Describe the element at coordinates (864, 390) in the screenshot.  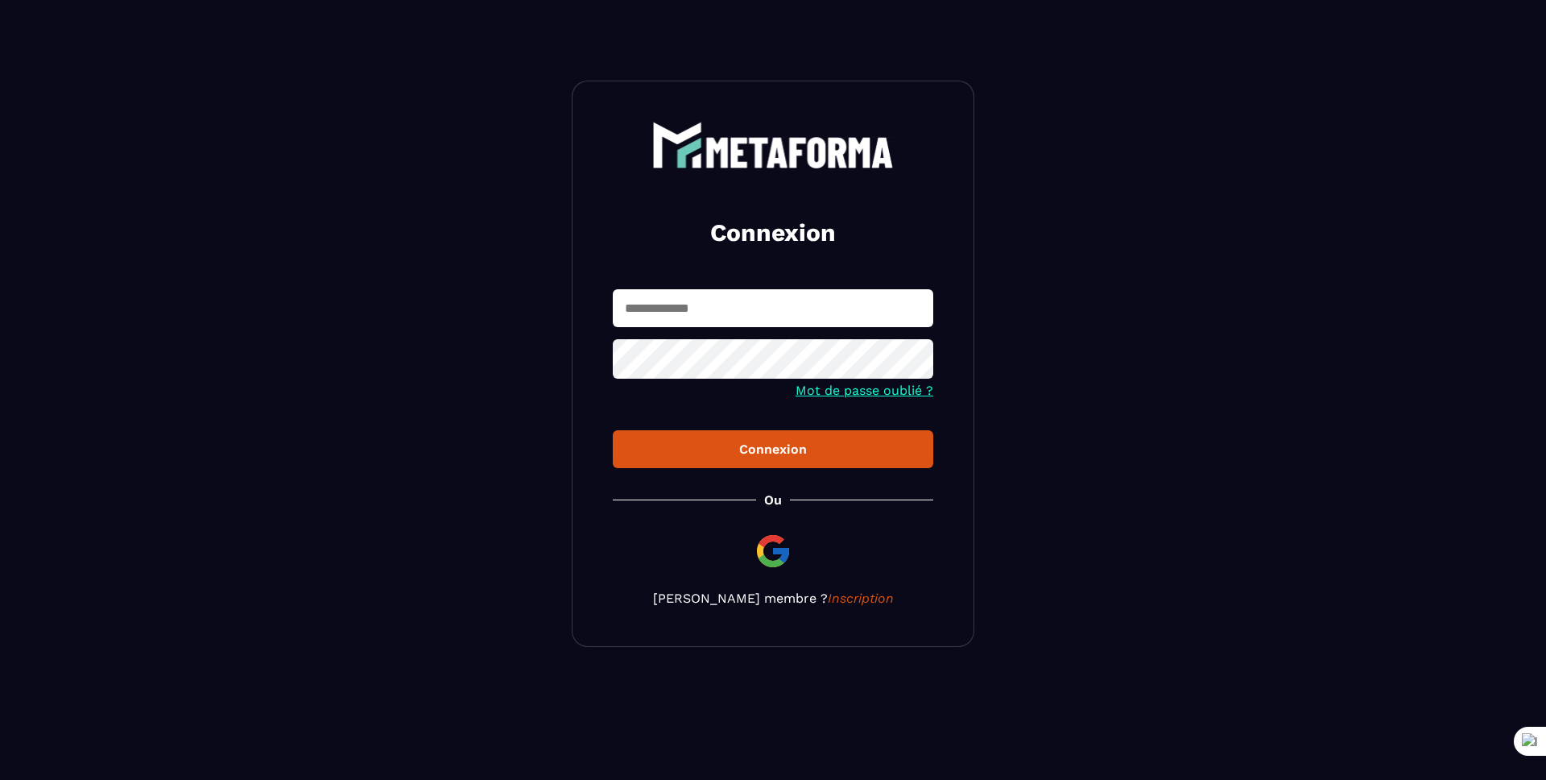
I see `a: Mot de passe oublié ?` at that location.